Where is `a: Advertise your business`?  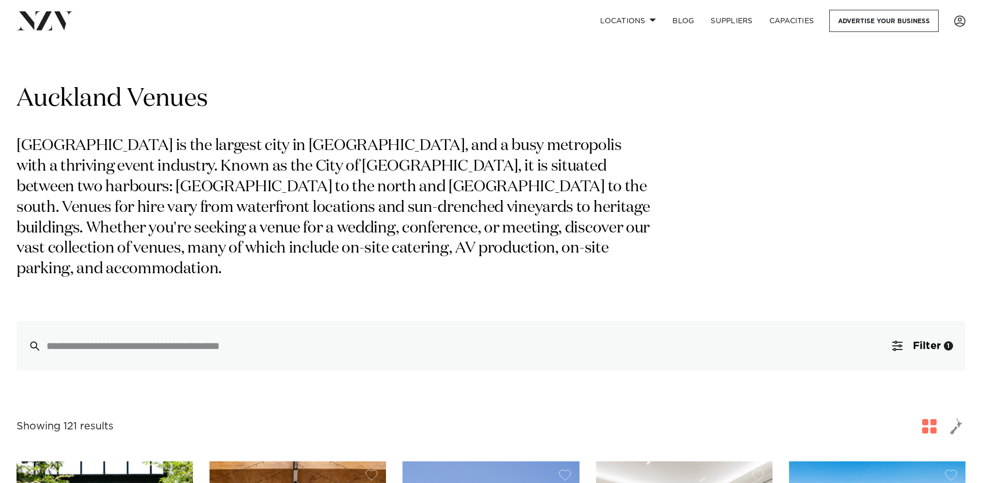
a: Advertise your business is located at coordinates (884, 21).